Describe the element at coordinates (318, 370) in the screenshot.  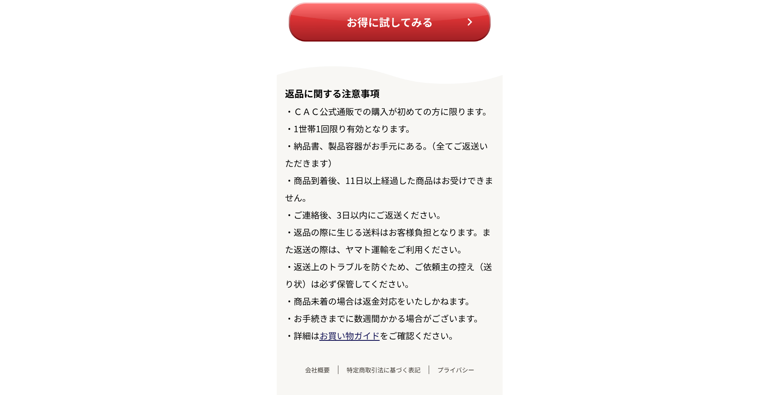
I see `a: 会社概要` at that location.